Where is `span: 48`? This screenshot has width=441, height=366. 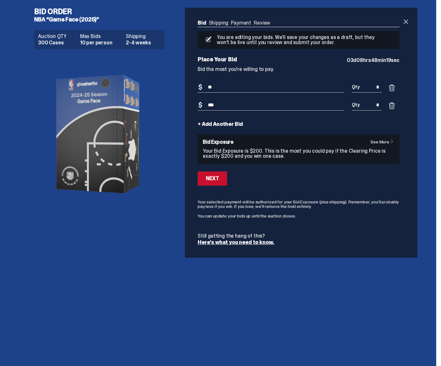
span: 48 is located at coordinates (374, 60).